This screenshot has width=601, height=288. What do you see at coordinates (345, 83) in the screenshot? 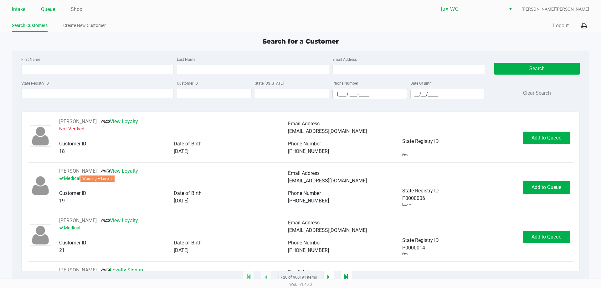
I see `label: Phone Number` at bounding box center [345, 83].